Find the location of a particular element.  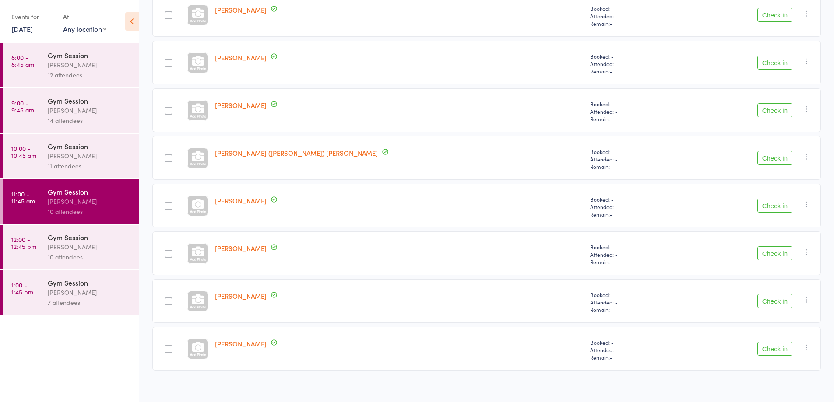

time: 8:00 - 8:45 am is located at coordinates (23, 61).